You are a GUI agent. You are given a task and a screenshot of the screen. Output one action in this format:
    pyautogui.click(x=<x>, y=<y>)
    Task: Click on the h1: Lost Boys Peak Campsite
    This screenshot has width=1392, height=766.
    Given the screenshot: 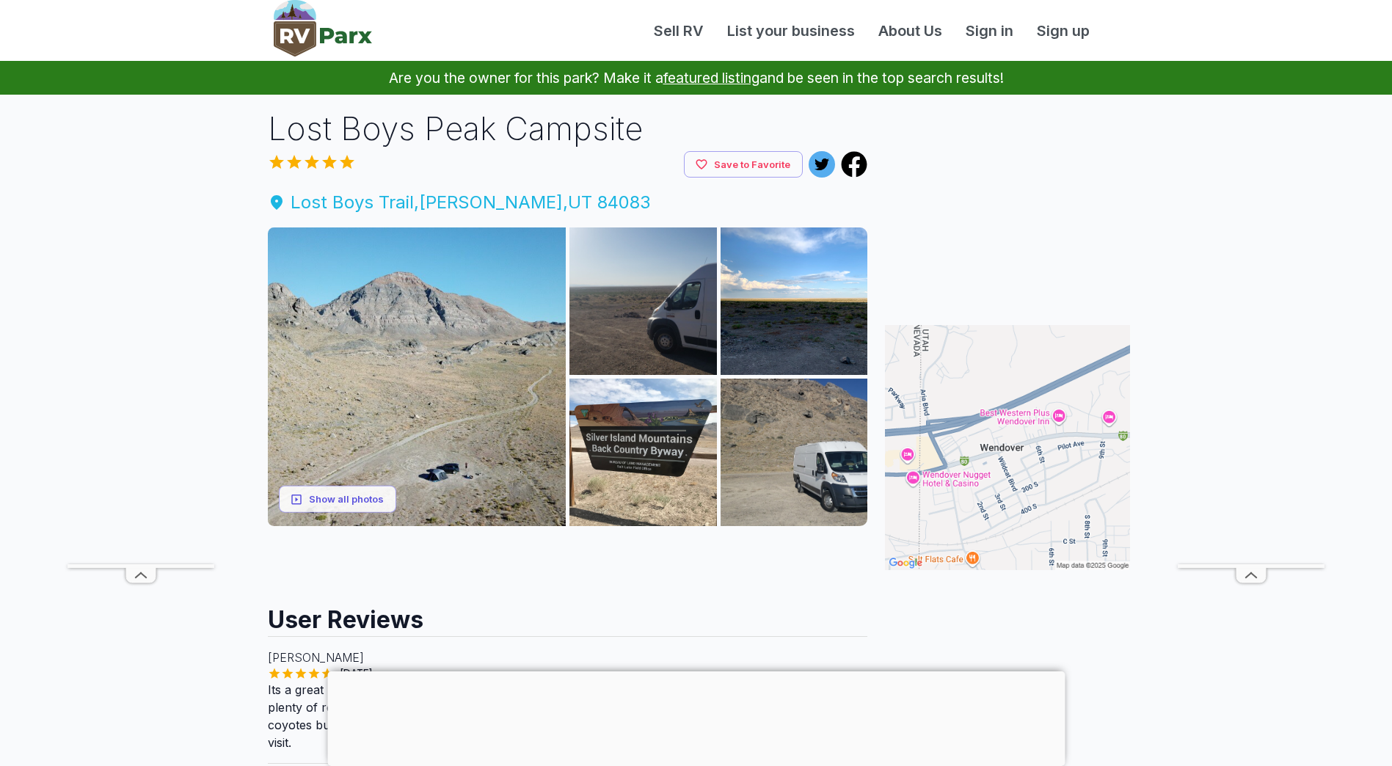 What is the action you would take?
    pyautogui.click(x=568, y=128)
    